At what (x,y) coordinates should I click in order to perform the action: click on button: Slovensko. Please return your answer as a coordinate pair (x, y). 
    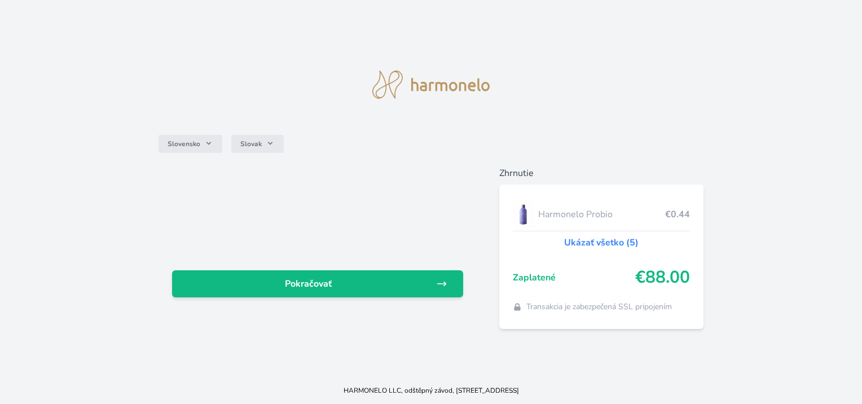
    Looking at the image, I should click on (190, 144).